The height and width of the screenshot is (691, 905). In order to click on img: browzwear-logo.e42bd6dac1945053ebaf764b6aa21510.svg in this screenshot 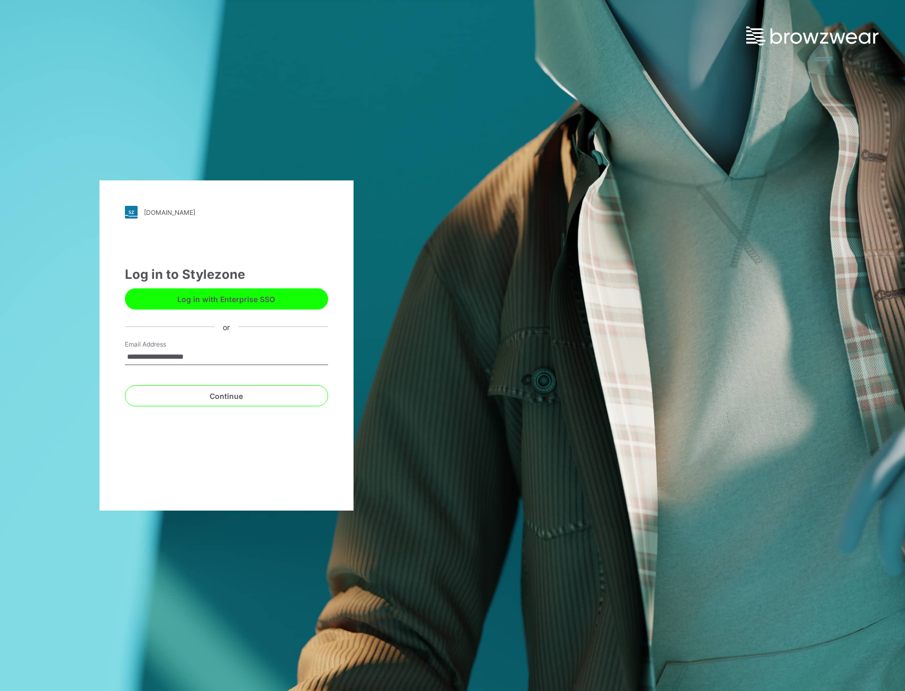, I will do `click(812, 36)`.